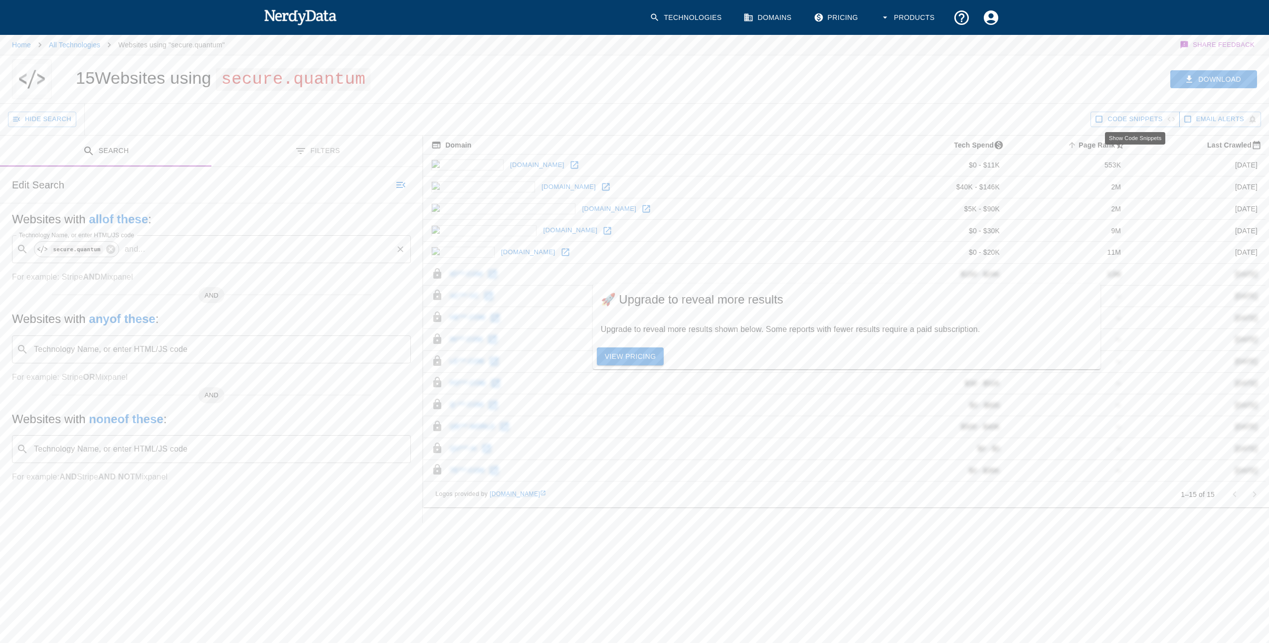 Image resolution: width=1269 pixels, height=643 pixels. What do you see at coordinates (1097, 145) in the screenshot?
I see `span: A page popularity ranking based on a domain's backlinks. Smaller numbers signal more popular doma...` at bounding box center [1097, 145].